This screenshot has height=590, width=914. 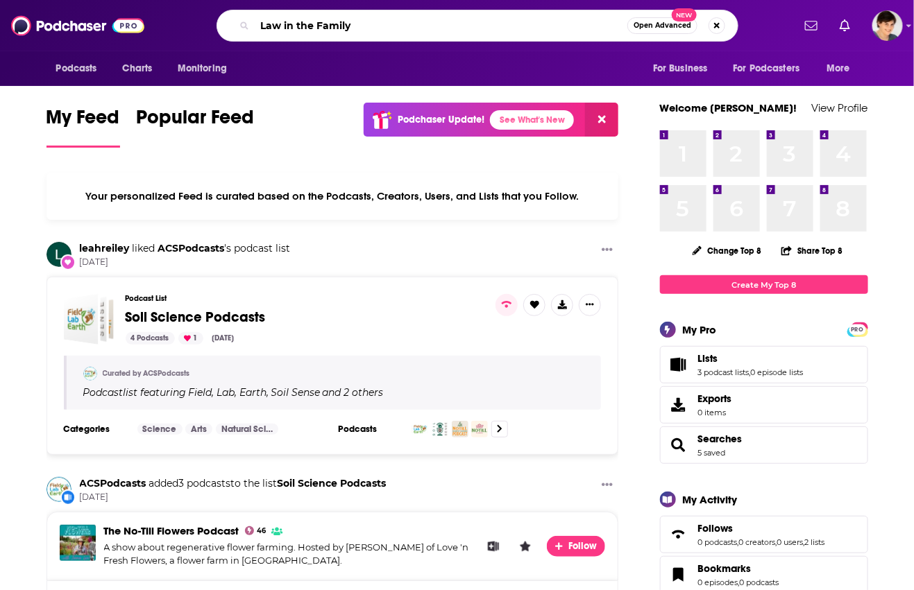 I want to click on a: View Profile, so click(x=840, y=108).